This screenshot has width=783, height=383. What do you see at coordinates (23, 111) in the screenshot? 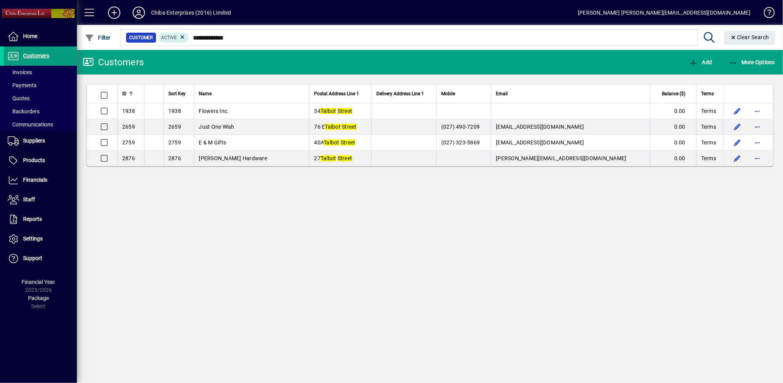
I see `span: Backorders` at bounding box center [23, 111].